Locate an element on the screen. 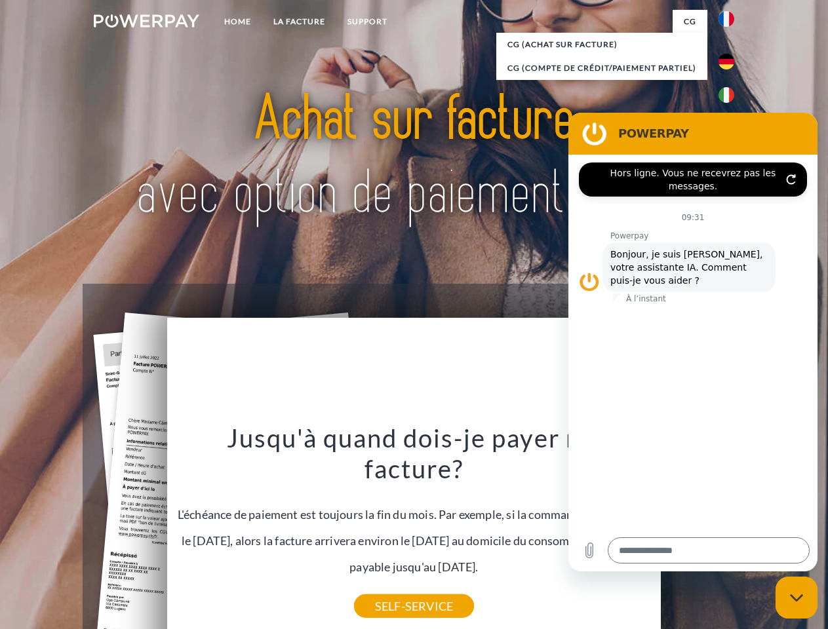 Image resolution: width=828 pixels, height=629 pixels. a: Support is located at coordinates (367, 22).